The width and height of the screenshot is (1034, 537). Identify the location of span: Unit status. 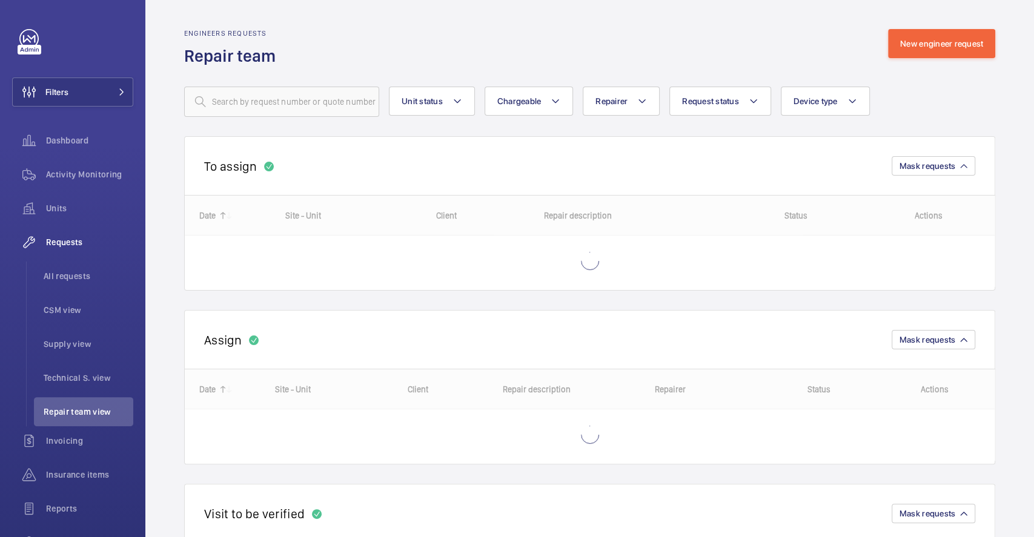
(422, 101).